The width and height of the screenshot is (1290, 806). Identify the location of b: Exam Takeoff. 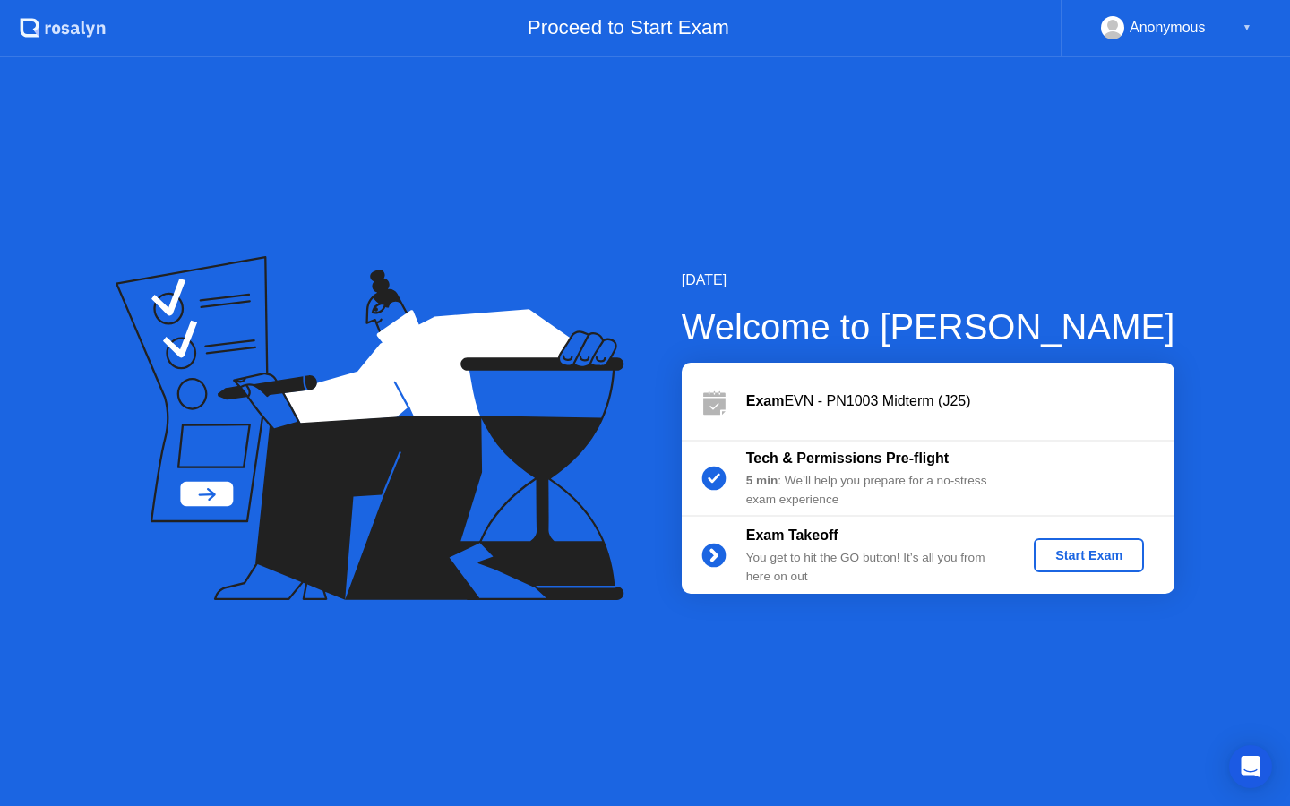
(792, 535).